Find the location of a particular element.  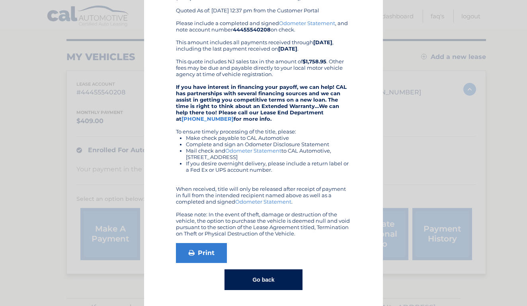

button: Go back is located at coordinates (263, 280).